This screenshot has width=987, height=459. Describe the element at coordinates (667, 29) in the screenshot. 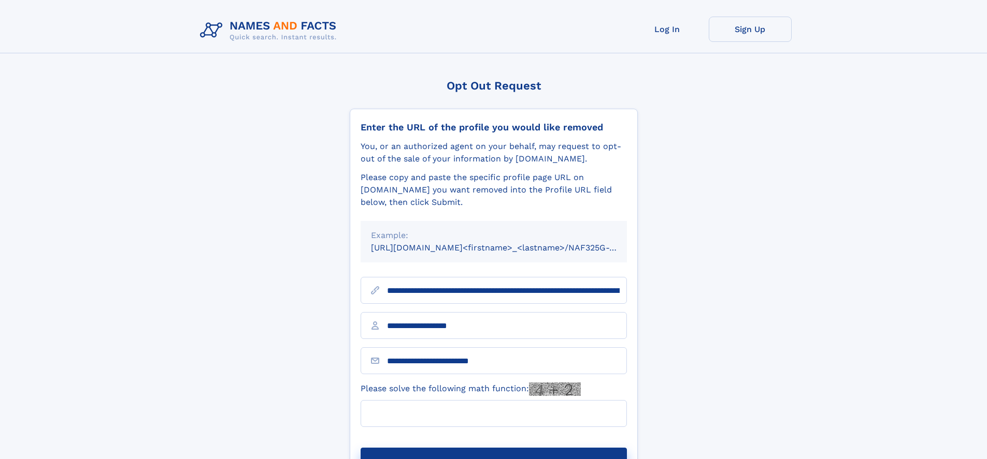

I see `a: Log In` at that location.